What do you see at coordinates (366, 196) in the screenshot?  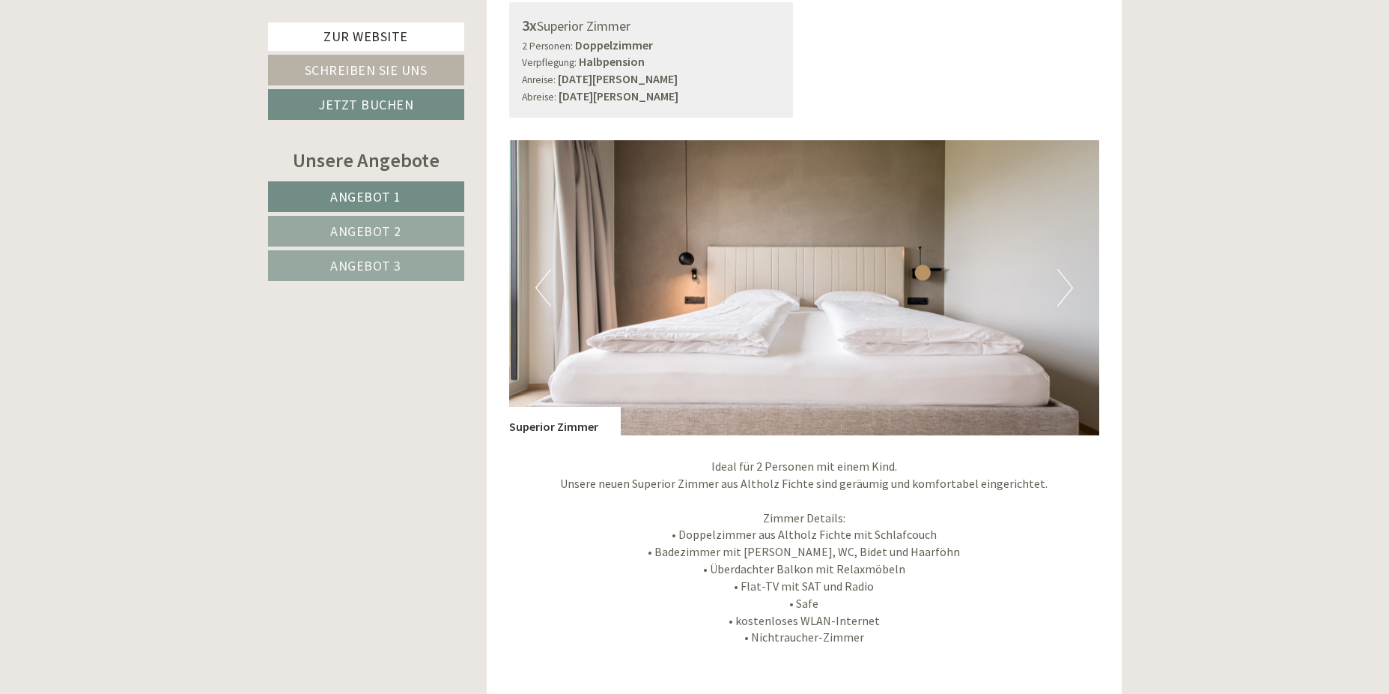 I see `span: Angebot 1` at bounding box center [366, 196].